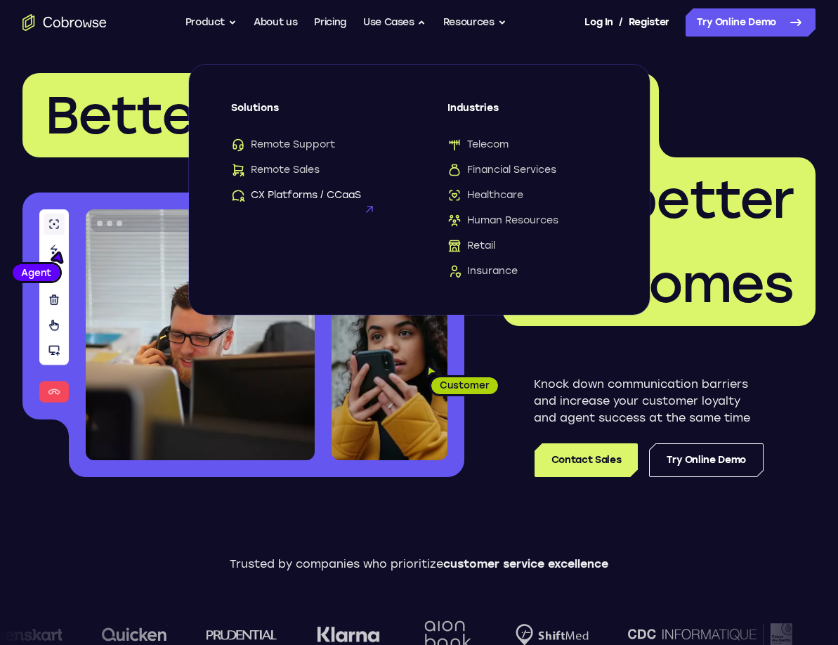  What do you see at coordinates (525, 563) in the screenshot?
I see `span: customer service excellence` at bounding box center [525, 563].